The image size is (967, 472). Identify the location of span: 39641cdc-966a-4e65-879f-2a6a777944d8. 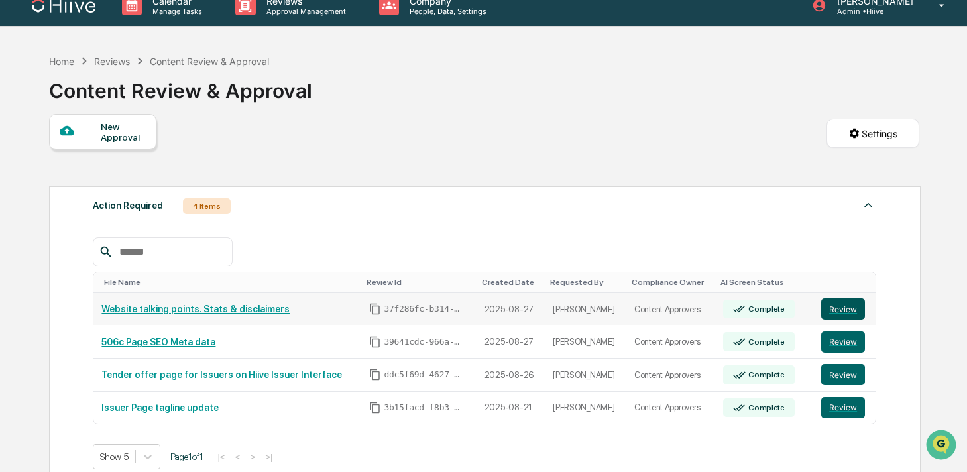
(423, 342).